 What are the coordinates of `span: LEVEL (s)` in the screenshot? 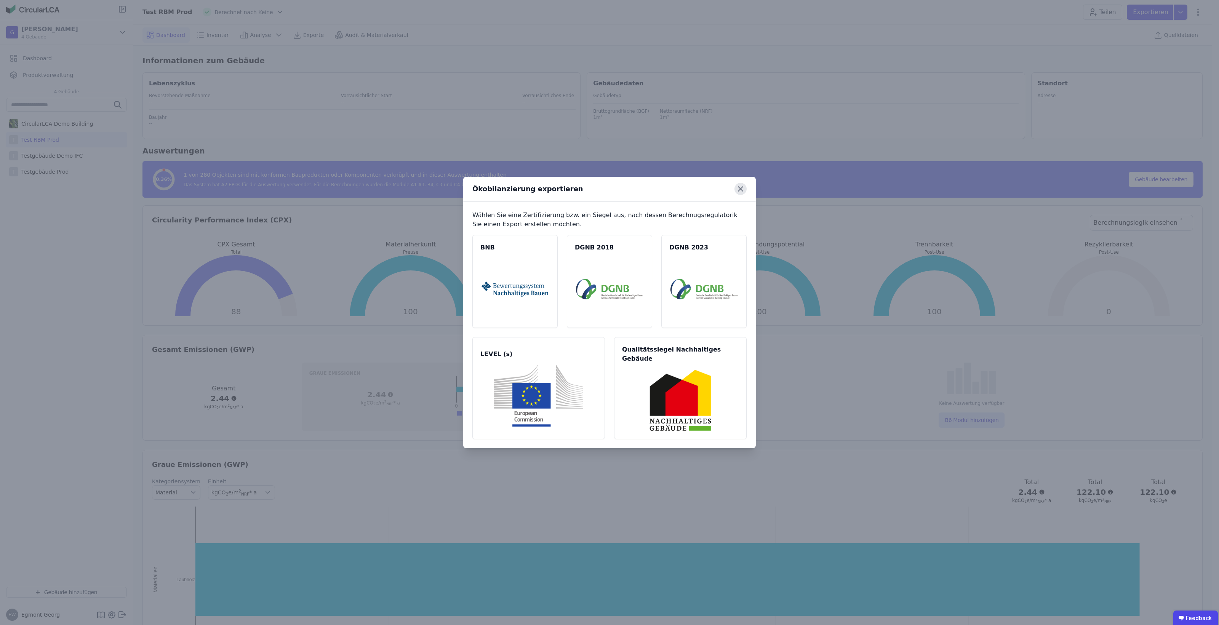 It's located at (539, 354).